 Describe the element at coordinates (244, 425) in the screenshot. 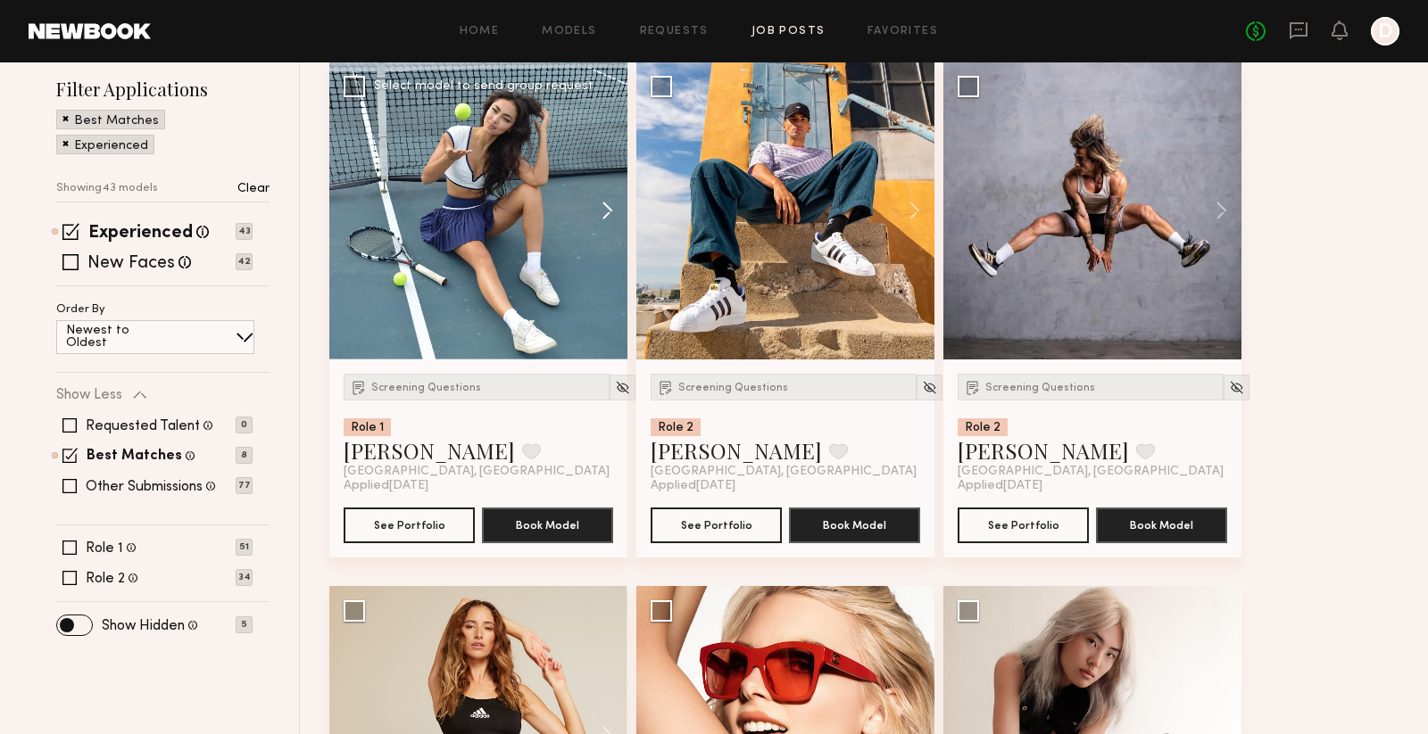

I see `p: 0` at that location.